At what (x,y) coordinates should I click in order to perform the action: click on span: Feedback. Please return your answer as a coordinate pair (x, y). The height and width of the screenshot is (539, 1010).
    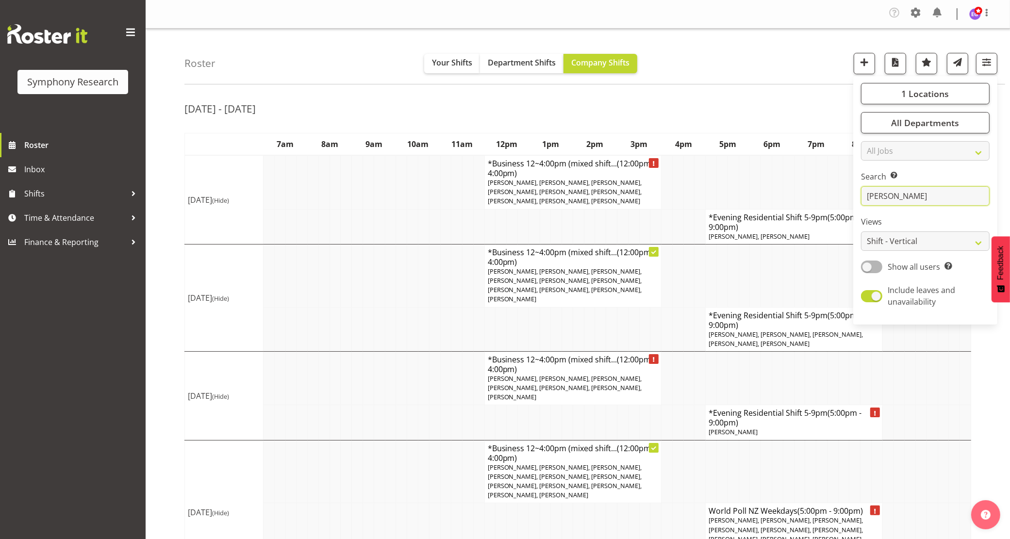
    Looking at the image, I should click on (1001, 263).